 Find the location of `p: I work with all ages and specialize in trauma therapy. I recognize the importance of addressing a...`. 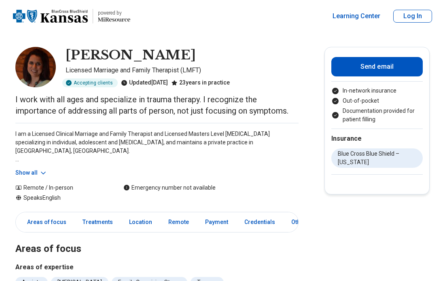

p: I work with all ages and specialize in trauma therapy. I recognize the importance of addressing a... is located at coordinates (157, 105).